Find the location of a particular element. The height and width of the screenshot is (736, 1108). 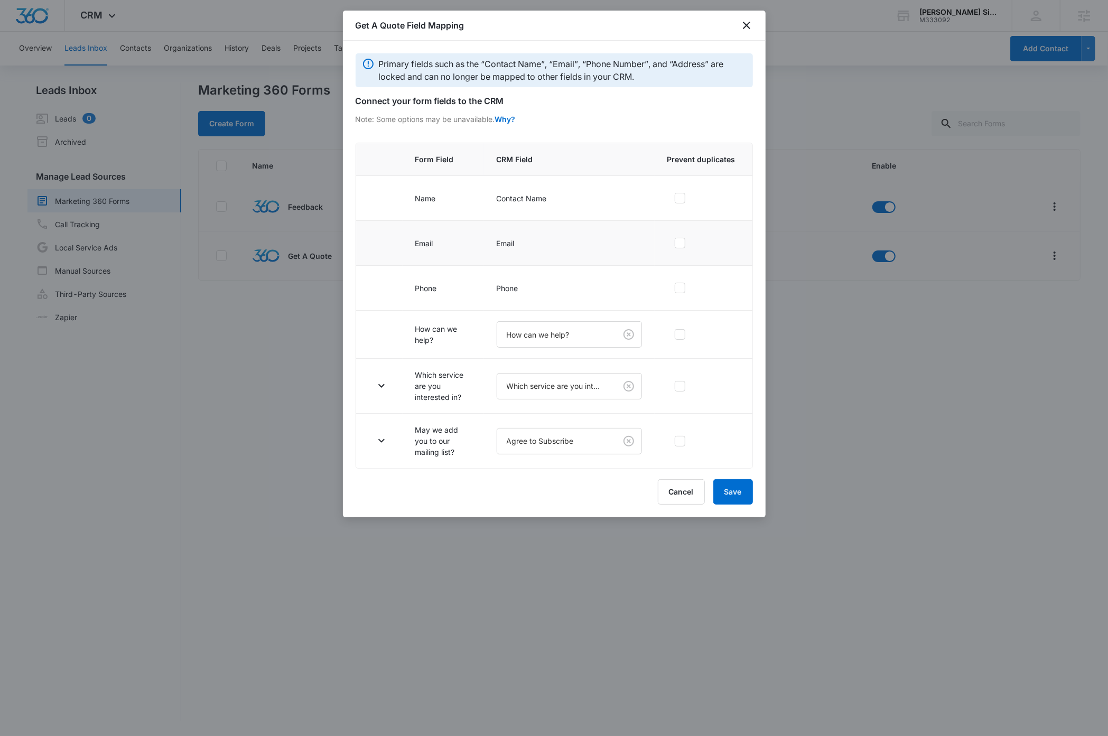

td: Which service are you interested in? is located at coordinates (443, 386).